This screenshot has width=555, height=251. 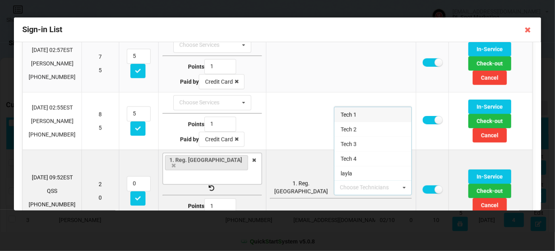 What do you see at coordinates (100, 184) in the screenshot?
I see `p: 2` at bounding box center [100, 184].